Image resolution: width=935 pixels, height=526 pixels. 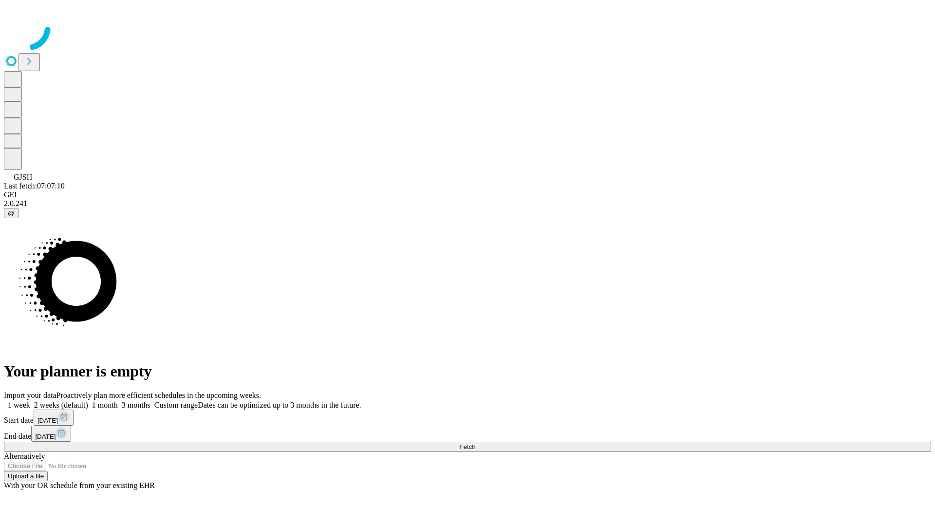 I want to click on span: 1 month, so click(x=105, y=405).